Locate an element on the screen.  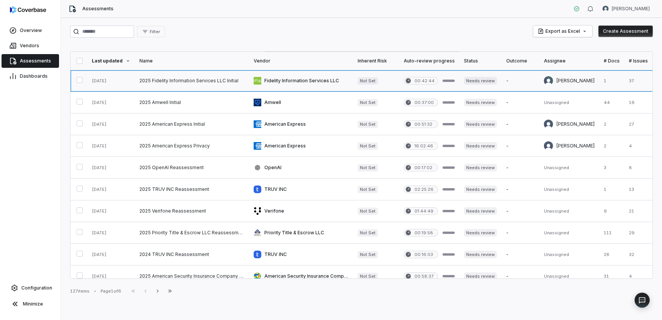
div: 127 items is located at coordinates (80, 291).